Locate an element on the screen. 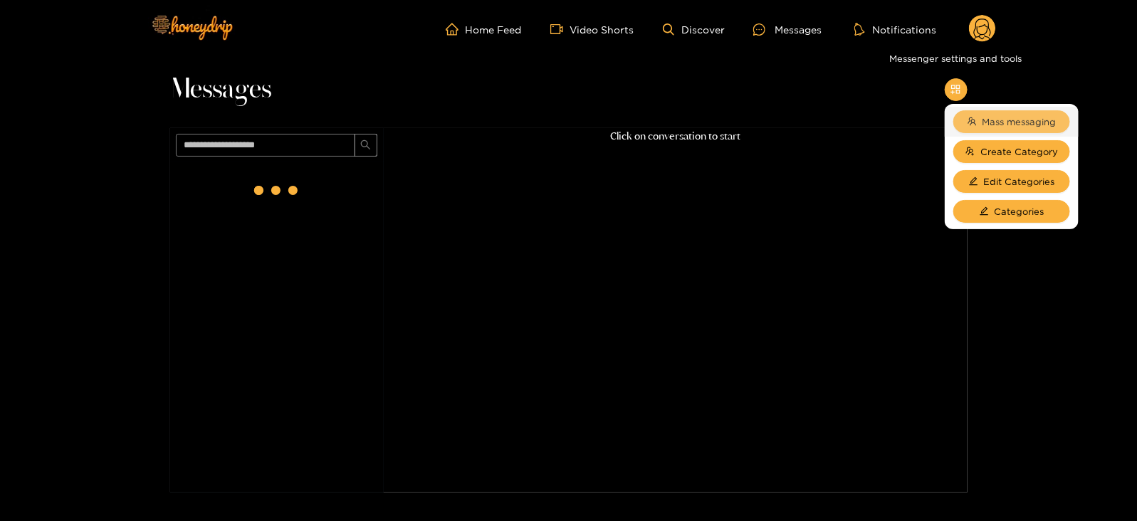  div: Messenger settings and tools is located at coordinates (956, 58).